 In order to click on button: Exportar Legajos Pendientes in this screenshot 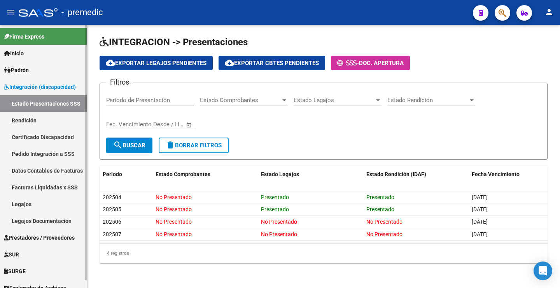, I will do `click(156, 63)`.